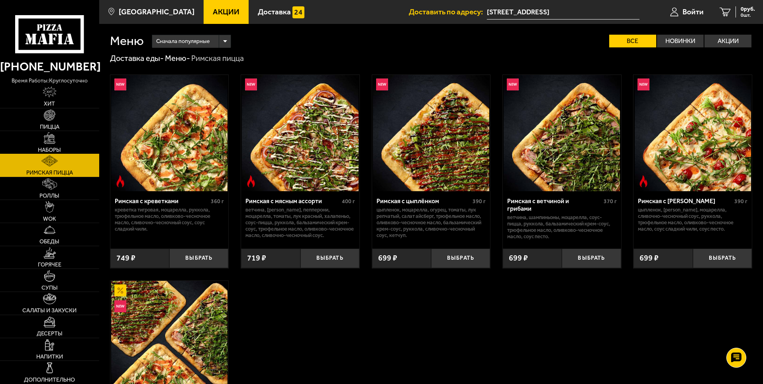 Image resolution: width=763 pixels, height=384 pixels. I want to click on span: Салаты и закуски, so click(49, 310).